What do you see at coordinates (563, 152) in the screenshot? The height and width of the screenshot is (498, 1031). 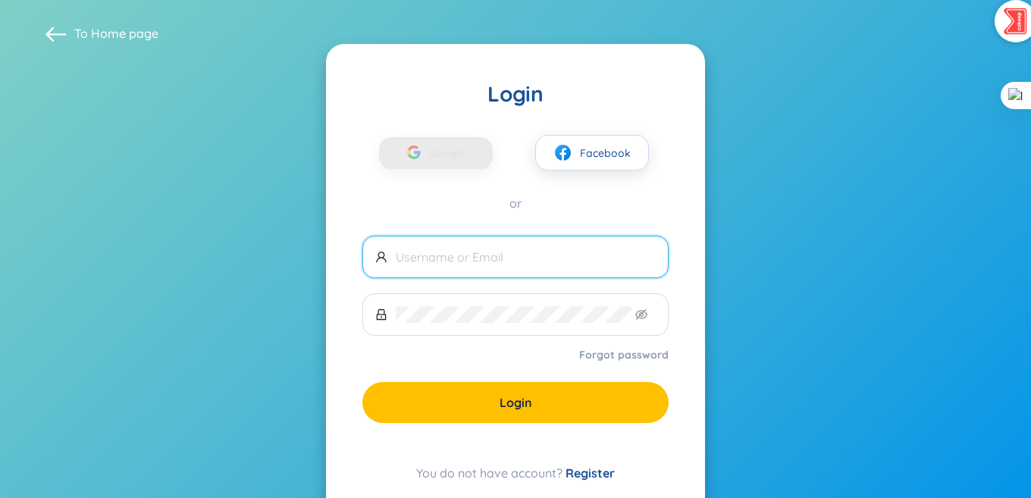 I see `img: facebook` at bounding box center [563, 152].